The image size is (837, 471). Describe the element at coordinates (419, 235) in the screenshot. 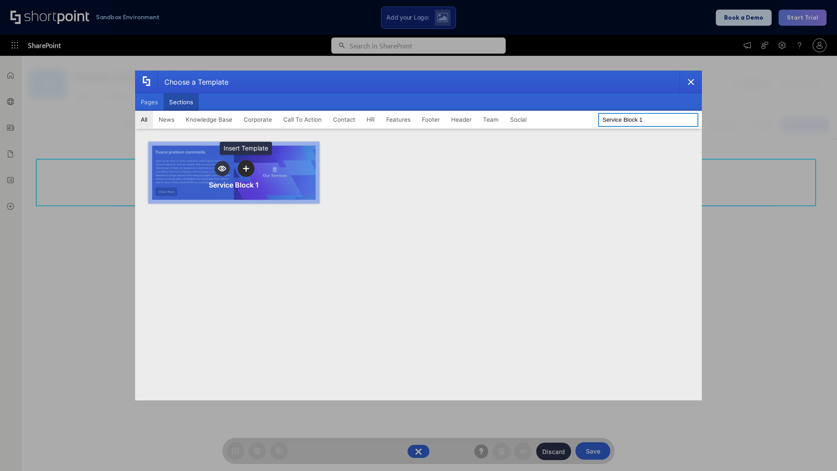

I see `div: template selector` at that location.